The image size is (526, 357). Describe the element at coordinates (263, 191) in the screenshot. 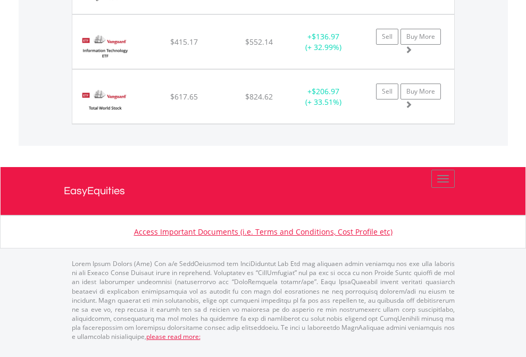

I see `div: EasyEquities` at that location.